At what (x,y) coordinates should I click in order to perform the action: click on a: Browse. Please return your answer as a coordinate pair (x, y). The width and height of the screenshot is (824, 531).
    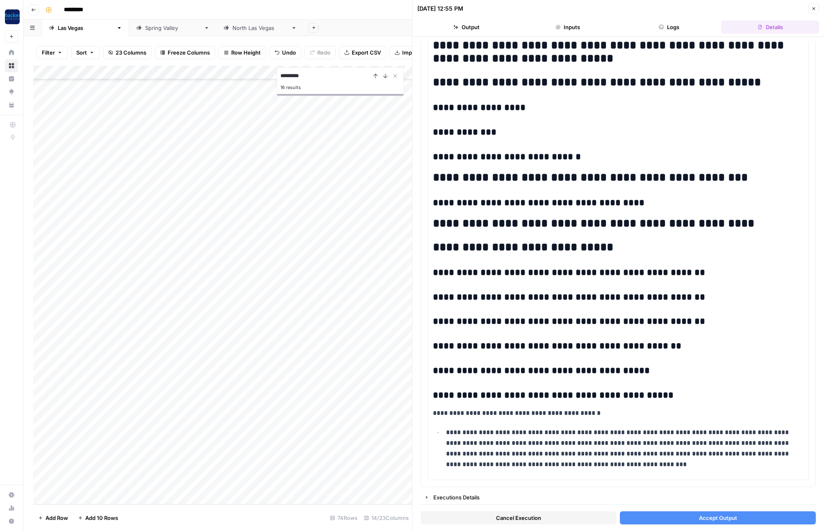
    Looking at the image, I should click on (11, 66).